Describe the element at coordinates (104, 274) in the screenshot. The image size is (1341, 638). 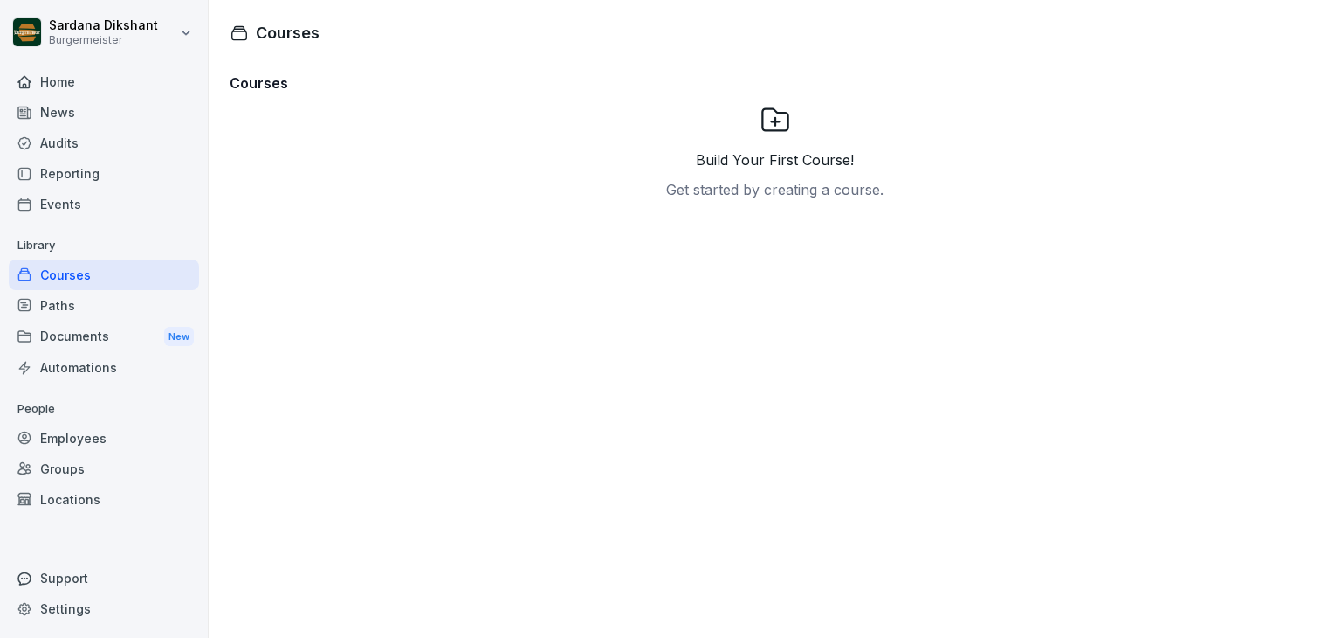
I see `a: Courses` at that location.